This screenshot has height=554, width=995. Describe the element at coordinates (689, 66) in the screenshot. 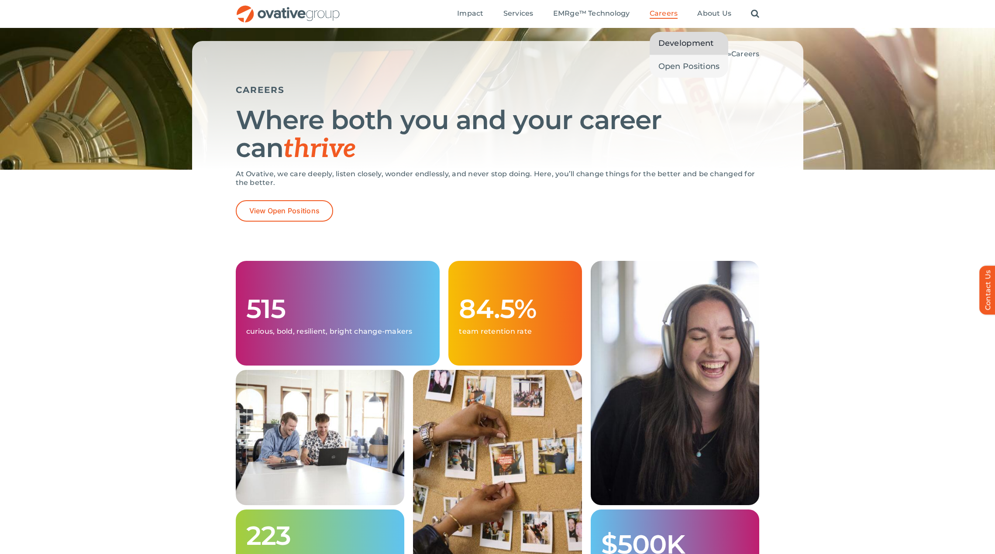

I see `a: Open Positions` at that location.